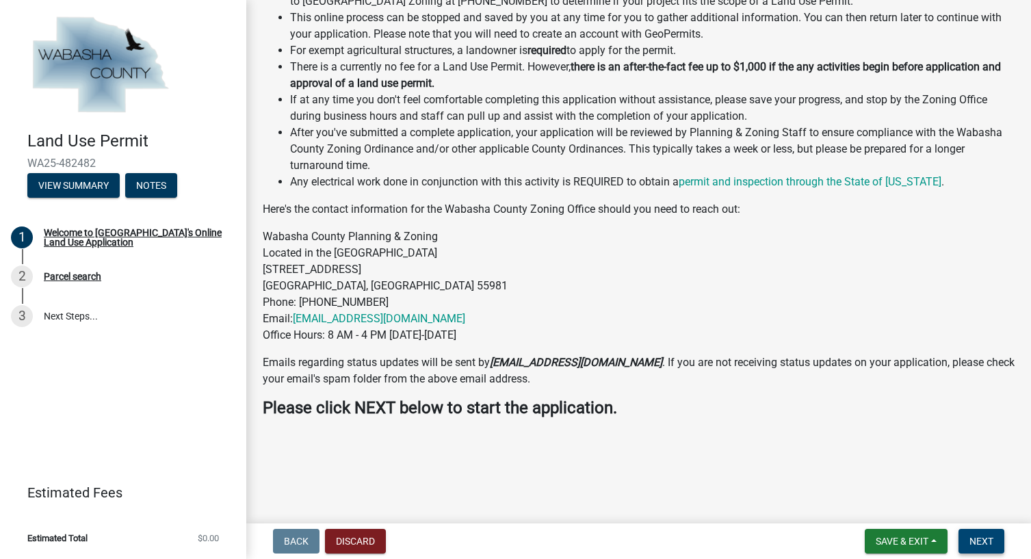 The image size is (1031, 559). I want to click on div: 1, so click(22, 237).